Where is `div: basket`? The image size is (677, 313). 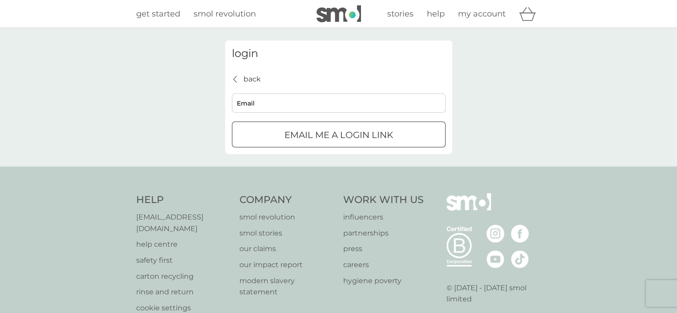 div: basket is located at coordinates (530, 14).